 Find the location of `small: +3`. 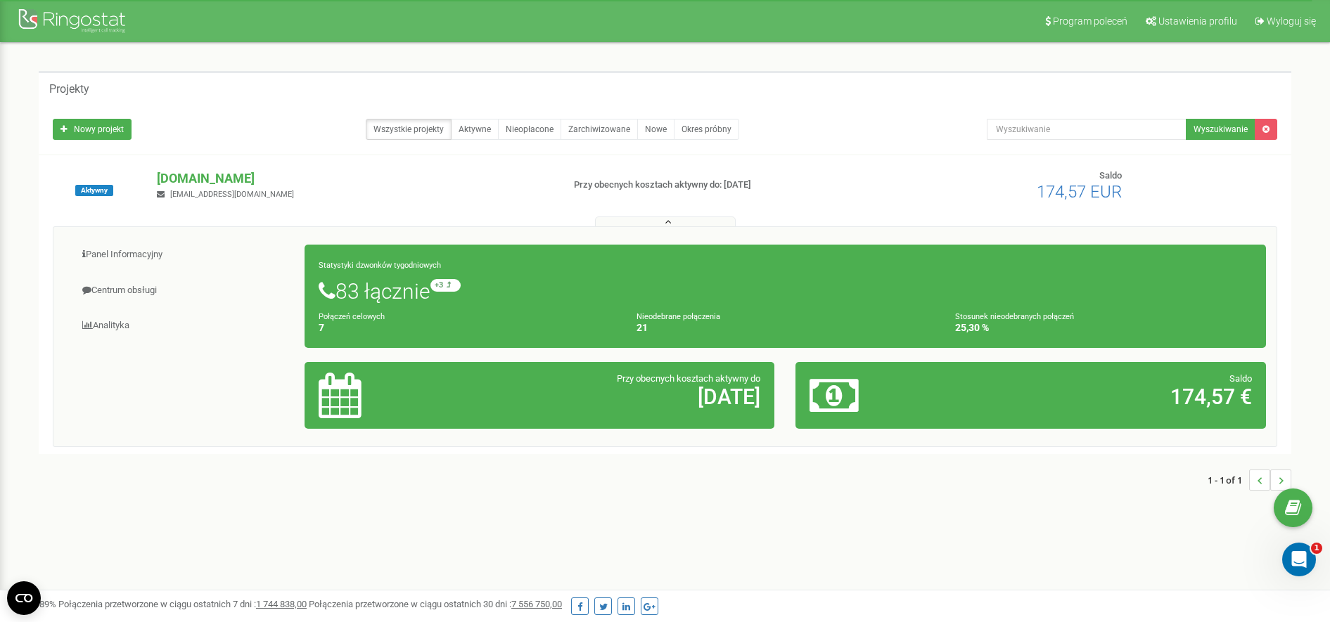

small: +3 is located at coordinates (445, 285).